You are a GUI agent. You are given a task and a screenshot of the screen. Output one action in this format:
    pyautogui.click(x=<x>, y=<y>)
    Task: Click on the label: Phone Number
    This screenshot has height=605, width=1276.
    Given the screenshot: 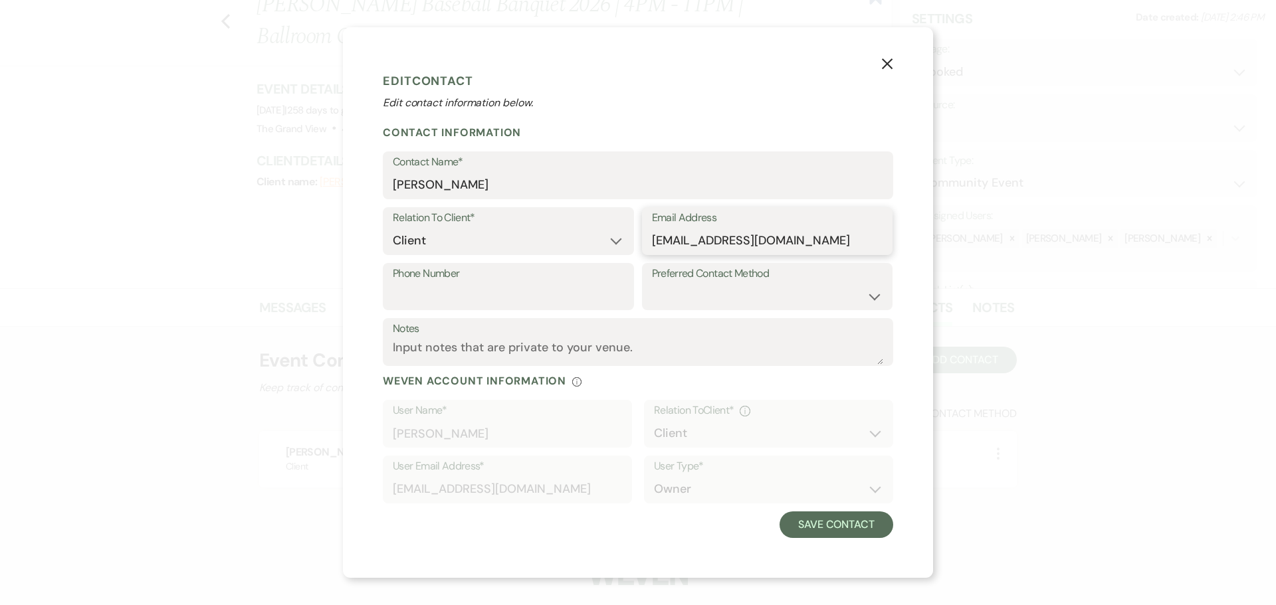 What is the action you would take?
    pyautogui.click(x=508, y=274)
    